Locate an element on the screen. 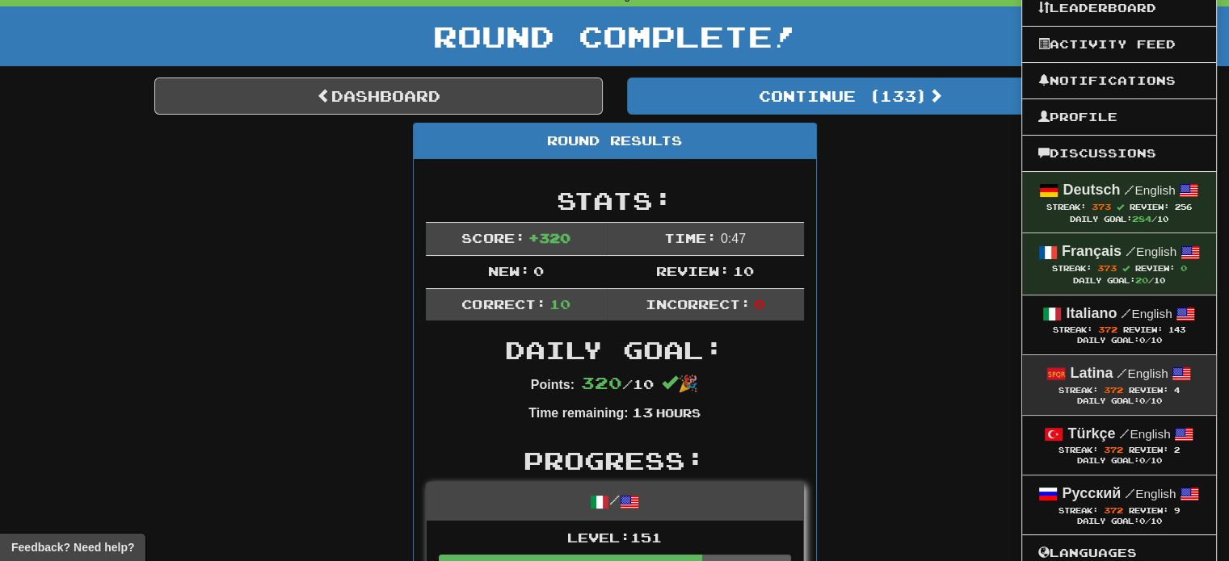 The image size is (1229, 561). span: 13 is located at coordinates (641, 412).